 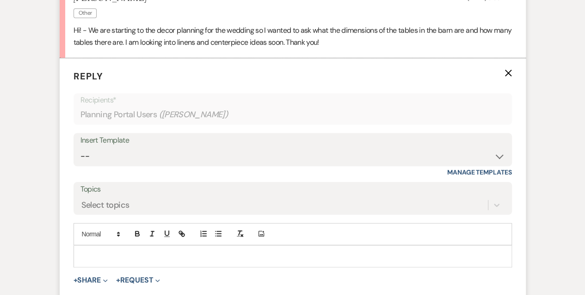 What do you see at coordinates (479, 172) in the screenshot?
I see `a: Manage Templates` at bounding box center [479, 172].